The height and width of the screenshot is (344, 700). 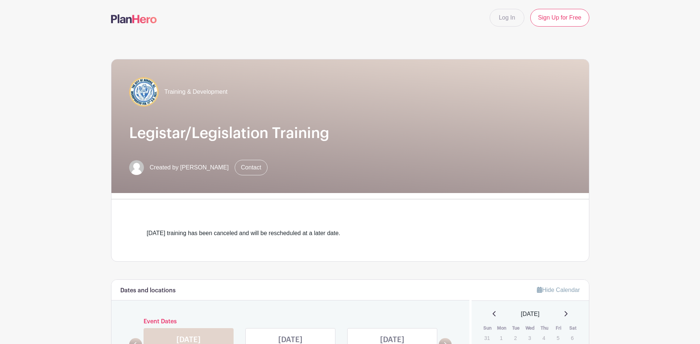 What do you see at coordinates (137, 168) in the screenshot?
I see `img: default-ce2991bfa6775e67f084385cd625a349d9dcbb7a52a09fb2fda1e96e2d18dcdb.png` at bounding box center [137, 168].